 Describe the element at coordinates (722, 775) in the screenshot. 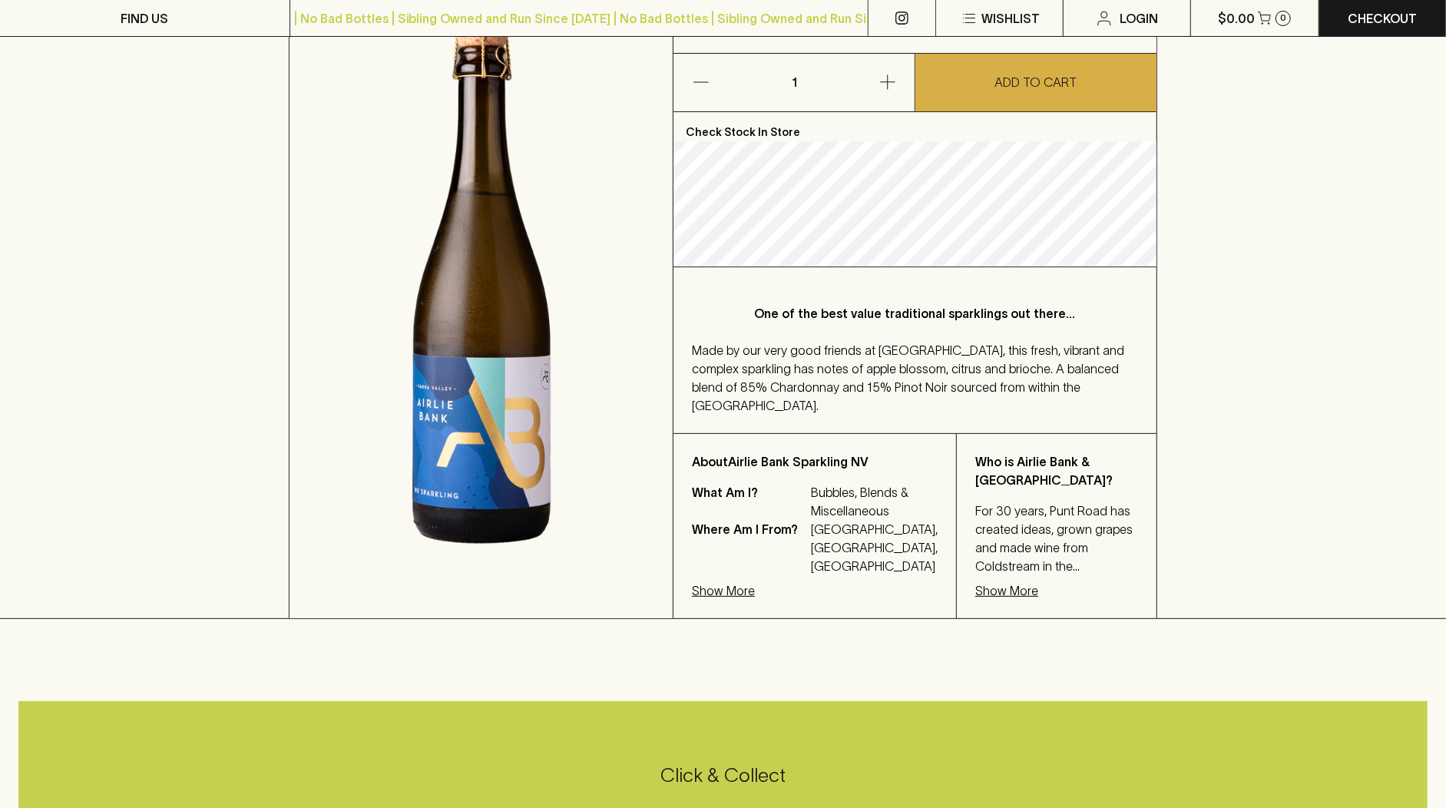

I see `h5: Click & Collect` at that location.